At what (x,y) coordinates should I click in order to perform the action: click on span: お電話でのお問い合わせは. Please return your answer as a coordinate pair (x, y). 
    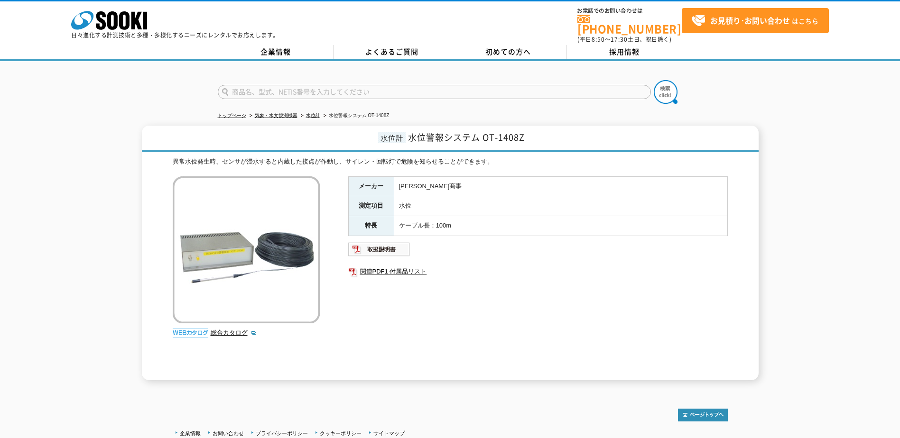
    Looking at the image, I should click on (630, 11).